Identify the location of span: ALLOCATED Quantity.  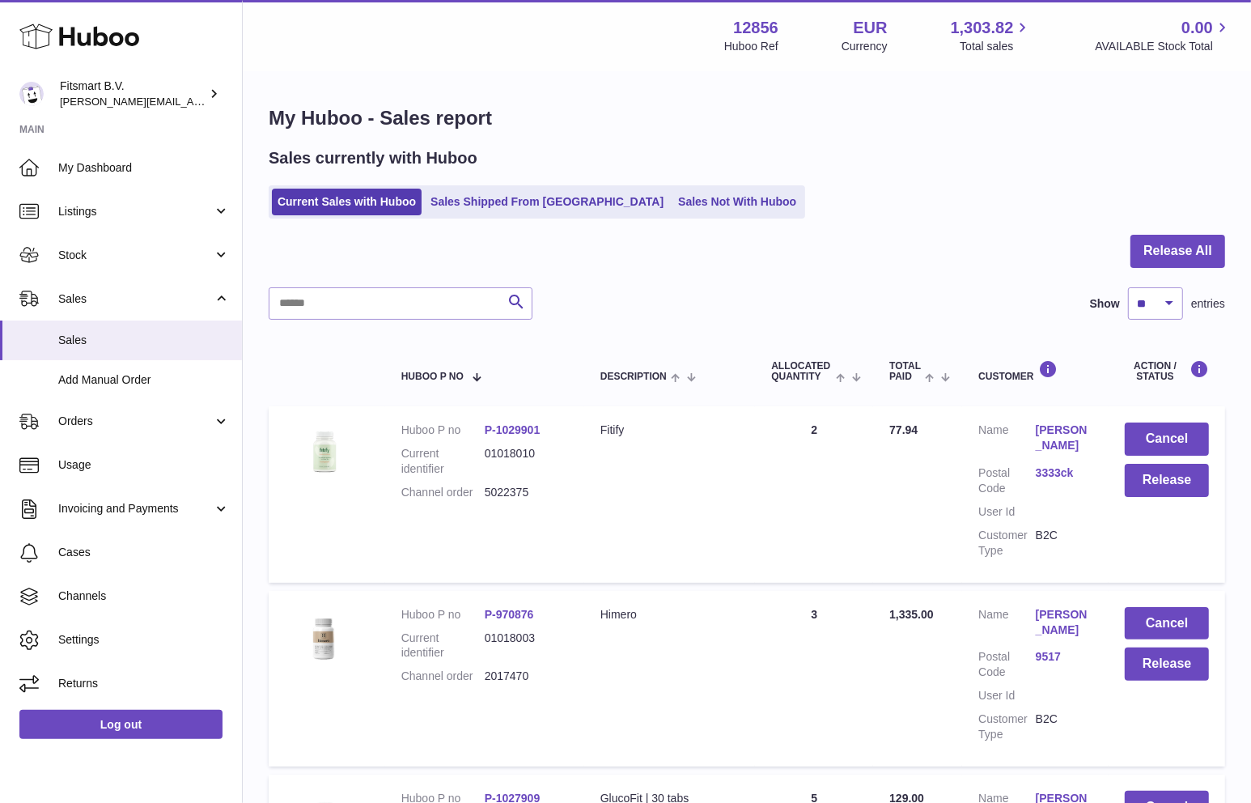
(801, 371).